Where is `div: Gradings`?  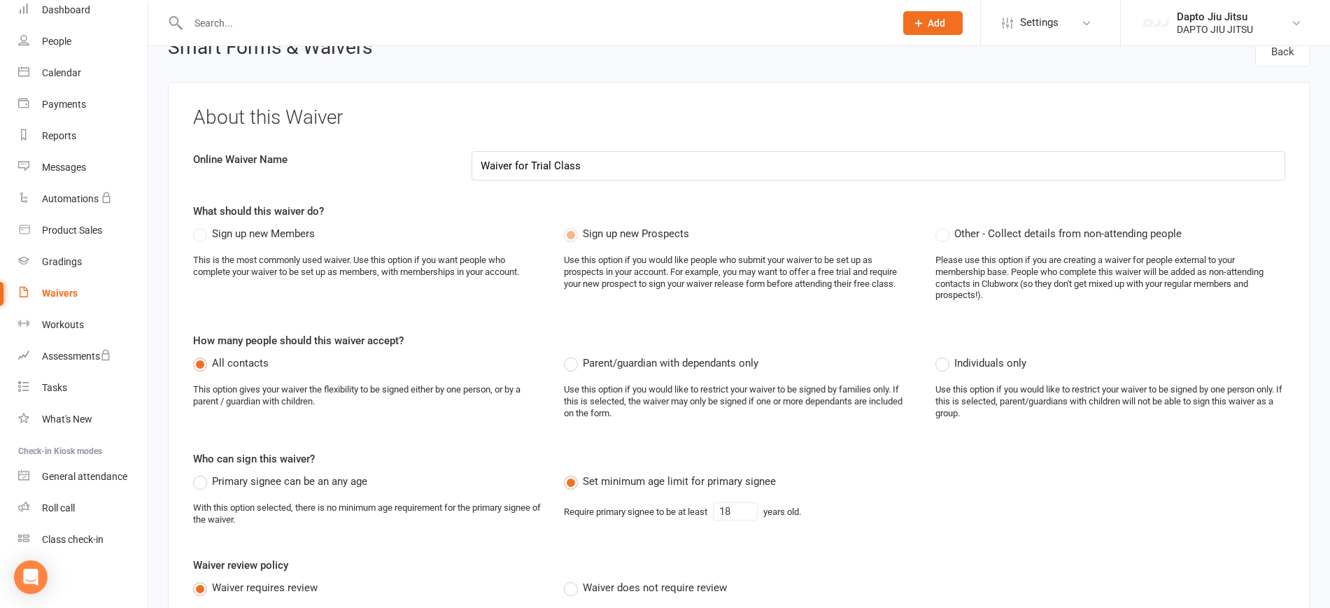
div: Gradings is located at coordinates (62, 262).